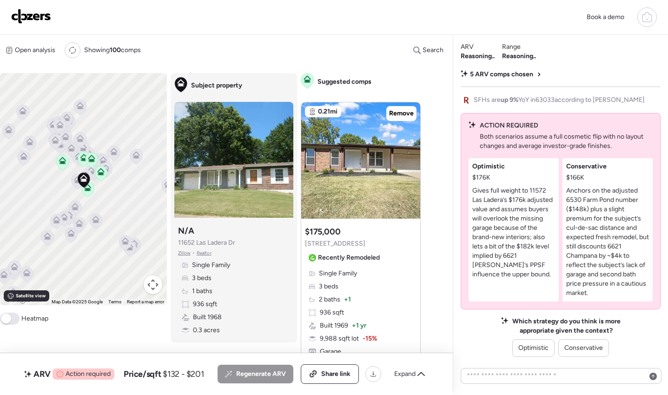 The image size is (668, 395). I want to click on a: Open this area in Google Maps (opens a new window), so click(18, 299).